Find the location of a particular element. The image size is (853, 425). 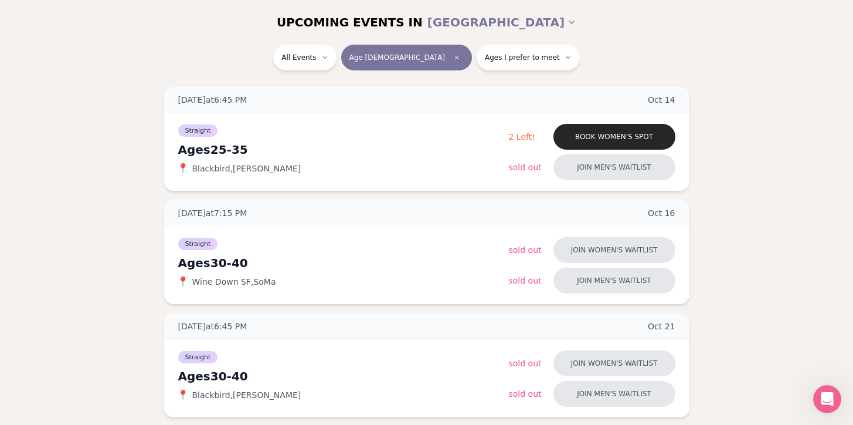

span: Ages I prefer to meet is located at coordinates (523, 57).